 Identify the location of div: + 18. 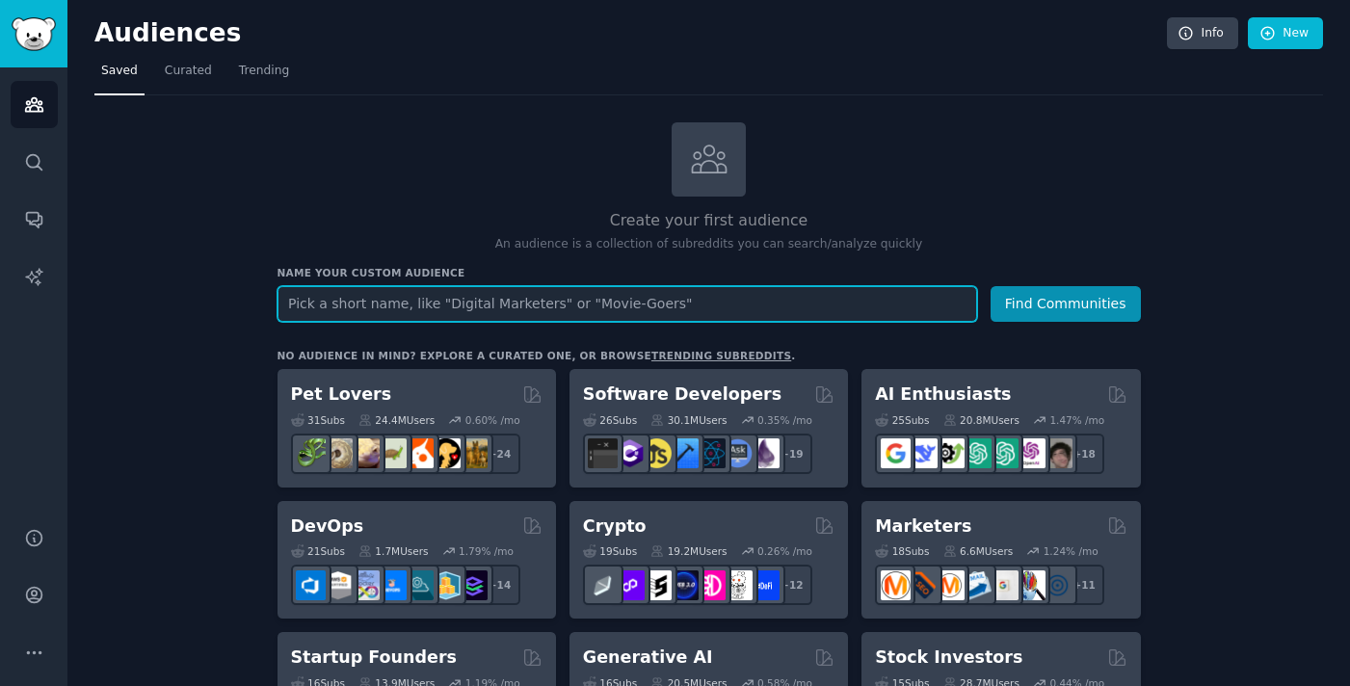
(1084, 454).